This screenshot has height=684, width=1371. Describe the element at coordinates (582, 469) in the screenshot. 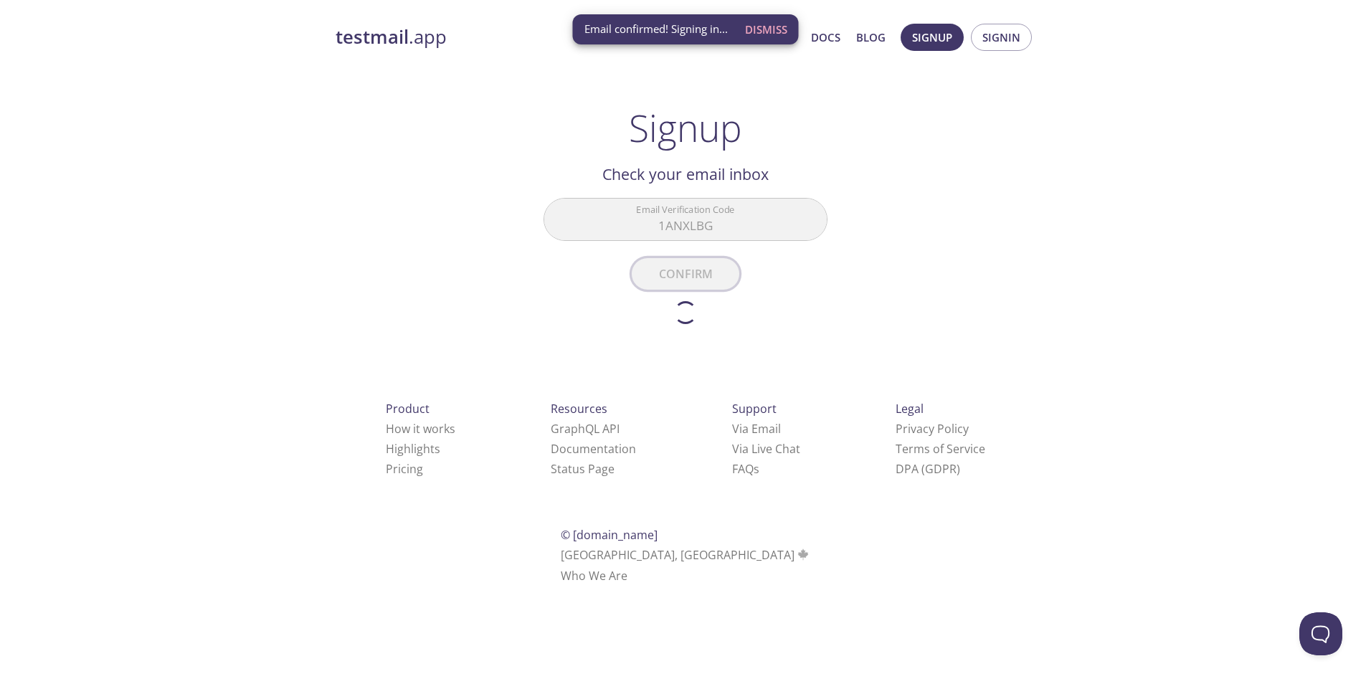

I see `a: Status Page` at that location.